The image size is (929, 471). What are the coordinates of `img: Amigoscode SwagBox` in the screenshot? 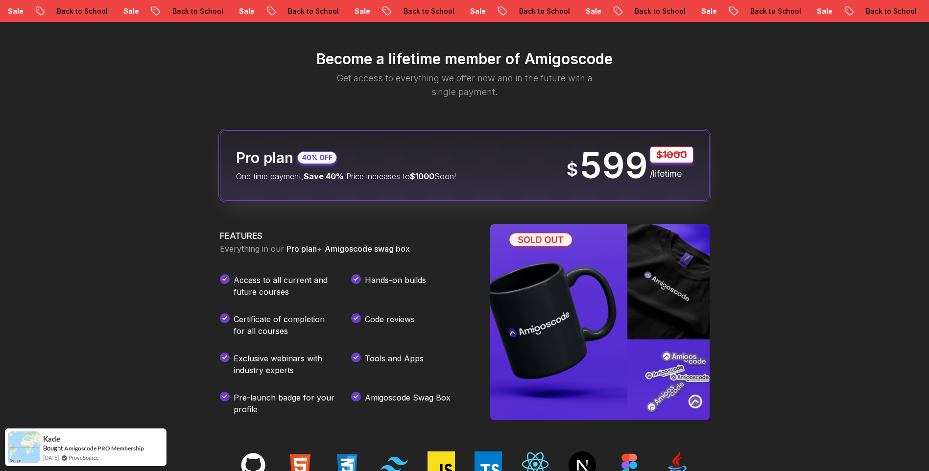 It's located at (600, 322).